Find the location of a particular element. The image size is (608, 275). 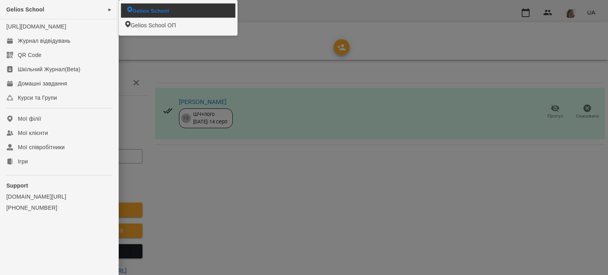

span: Gelios School ОП is located at coordinates (153, 25).